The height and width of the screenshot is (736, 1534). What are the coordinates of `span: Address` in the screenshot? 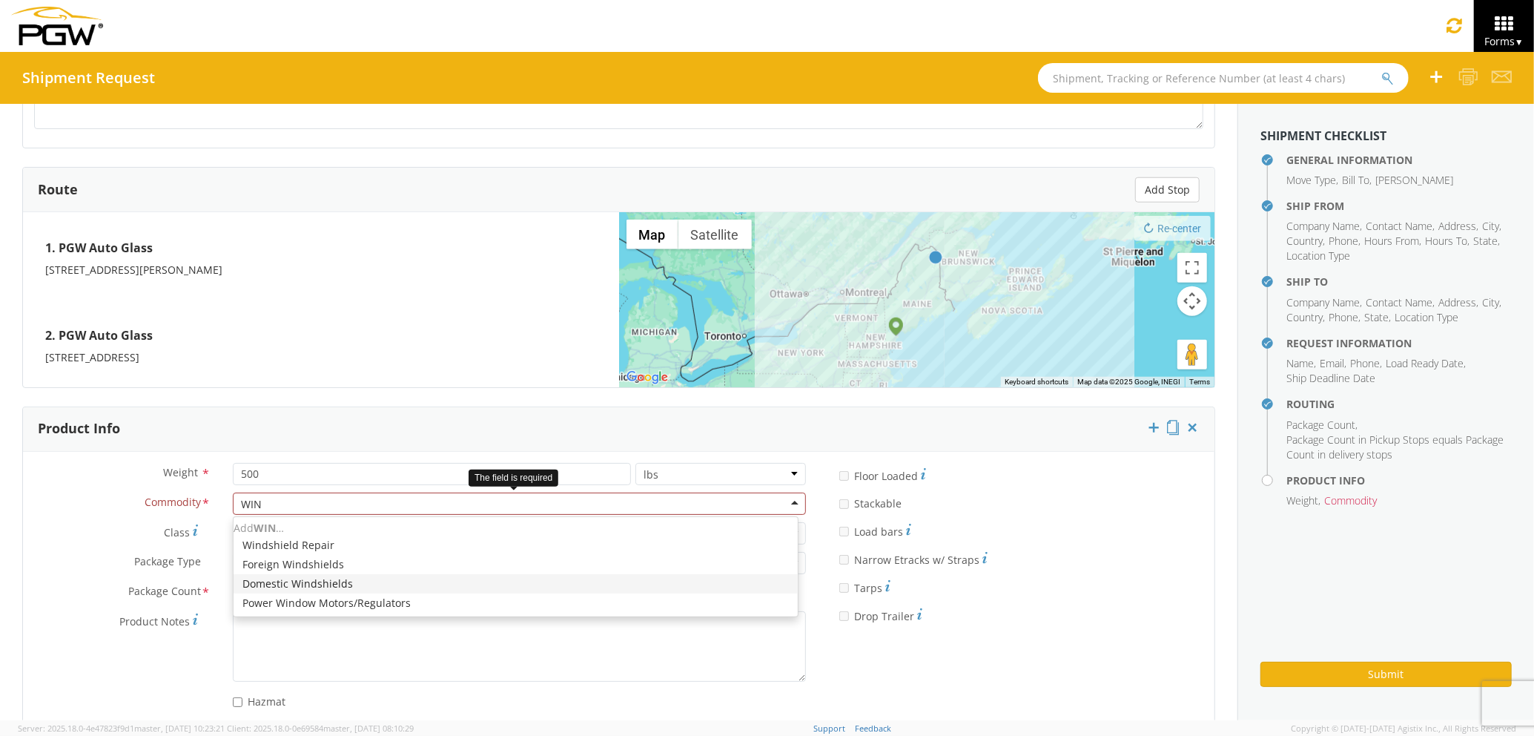 It's located at (1457, 302).